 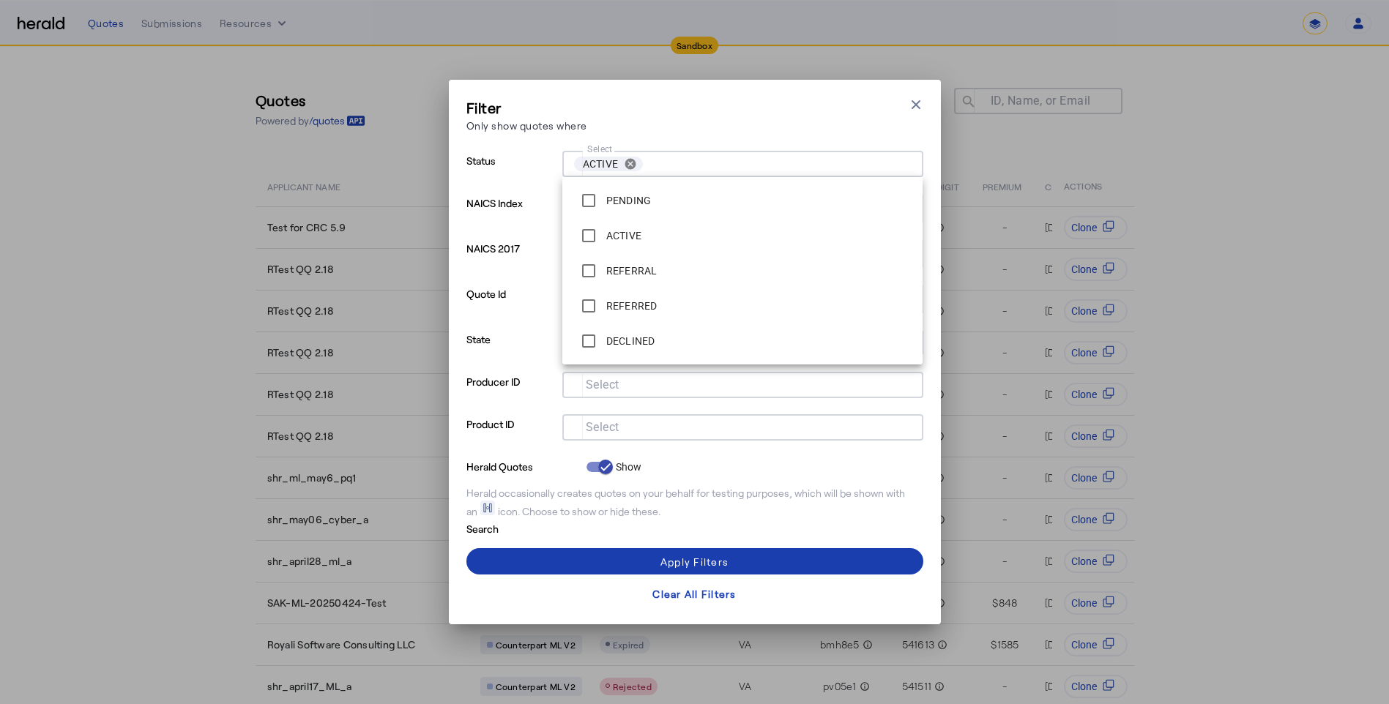 What do you see at coordinates (695, 502) in the screenshot?
I see `div: Herald occasionally creates quotes on your behalf for testing purposes, which will be shown with ...` at bounding box center [695, 502].